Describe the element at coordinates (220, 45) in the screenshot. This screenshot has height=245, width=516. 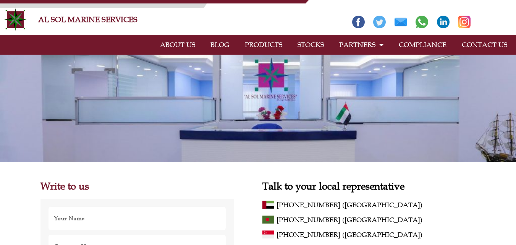
I see `a: BLOG` at that location.